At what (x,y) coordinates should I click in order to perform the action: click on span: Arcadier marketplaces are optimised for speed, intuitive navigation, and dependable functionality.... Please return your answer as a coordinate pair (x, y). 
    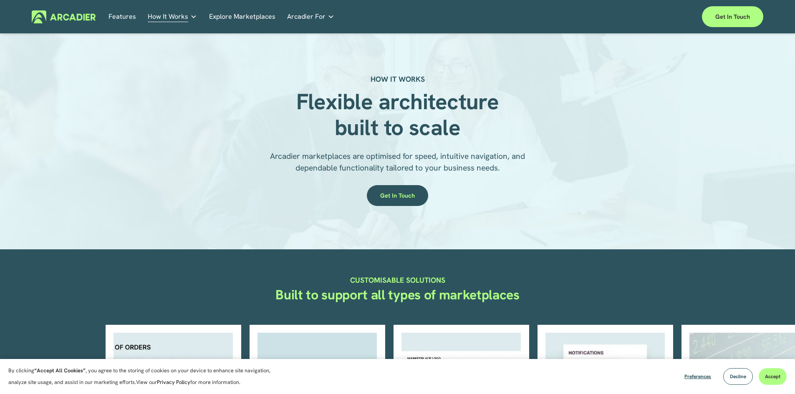
    Looking at the image, I should click on (398, 162).